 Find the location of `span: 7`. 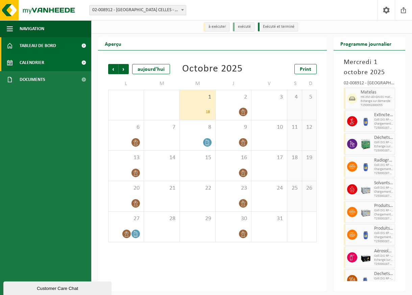

span: 7 is located at coordinates (162, 127).